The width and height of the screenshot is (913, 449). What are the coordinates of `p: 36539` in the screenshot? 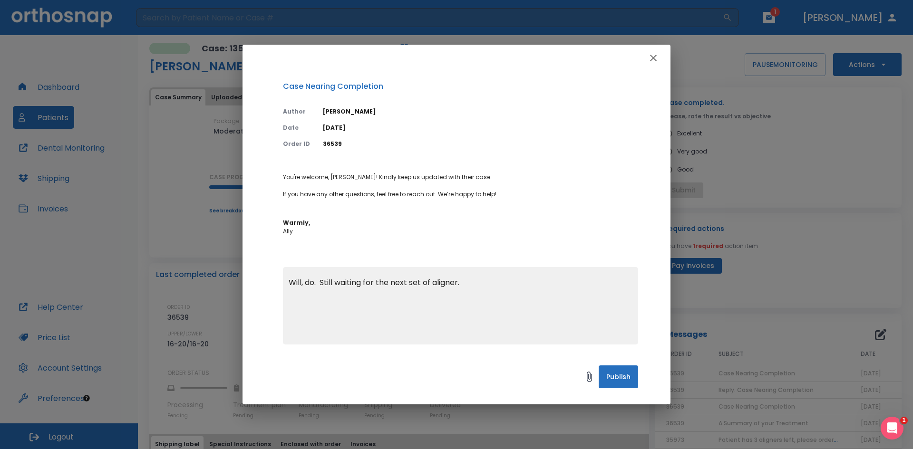 It's located at (480, 144).